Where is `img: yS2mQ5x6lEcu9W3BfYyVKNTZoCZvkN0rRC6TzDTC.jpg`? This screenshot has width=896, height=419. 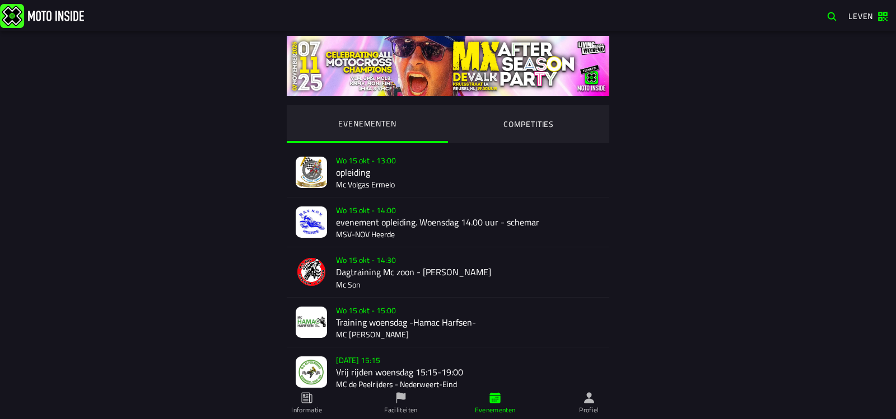 img: yS2mQ5x6lEcu9W3BfYyVKNTZoCZvkN0rRC6TzDTC.jpg is located at coordinates (448, 66).